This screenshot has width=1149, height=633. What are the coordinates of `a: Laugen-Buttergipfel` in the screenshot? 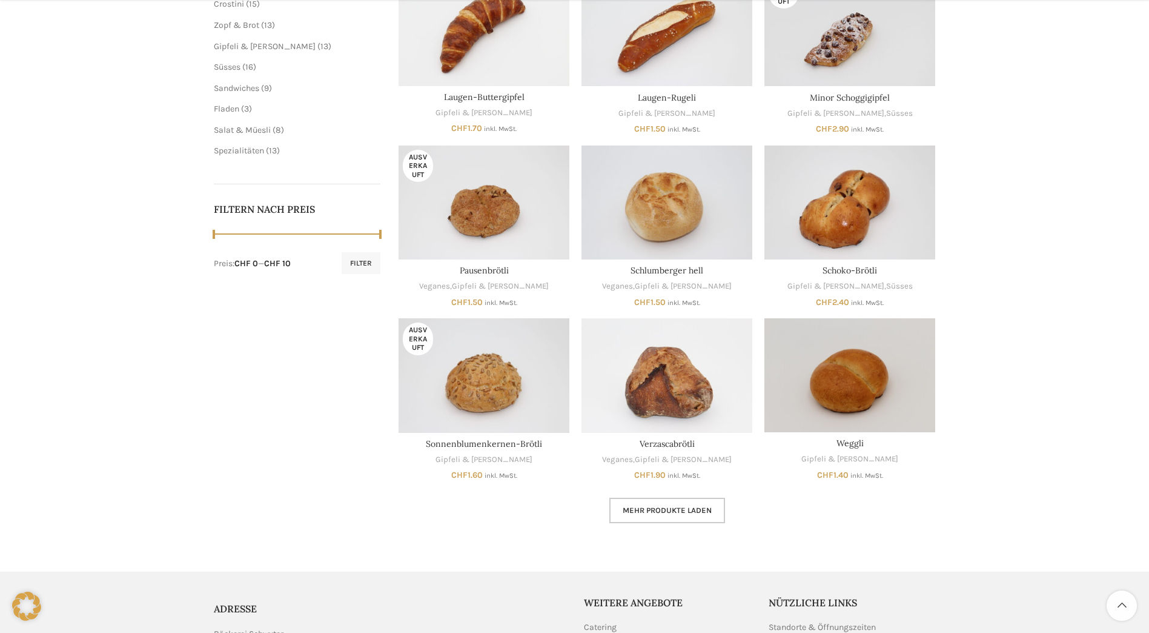 It's located at (484, 97).